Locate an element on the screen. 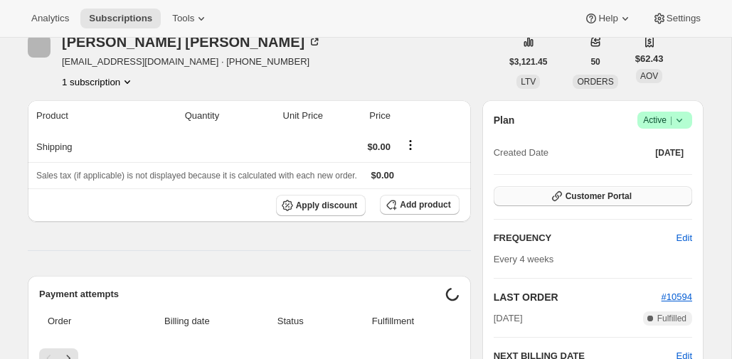 Image resolution: width=732 pixels, height=359 pixels. span: Customer Portal is located at coordinates (598, 196).